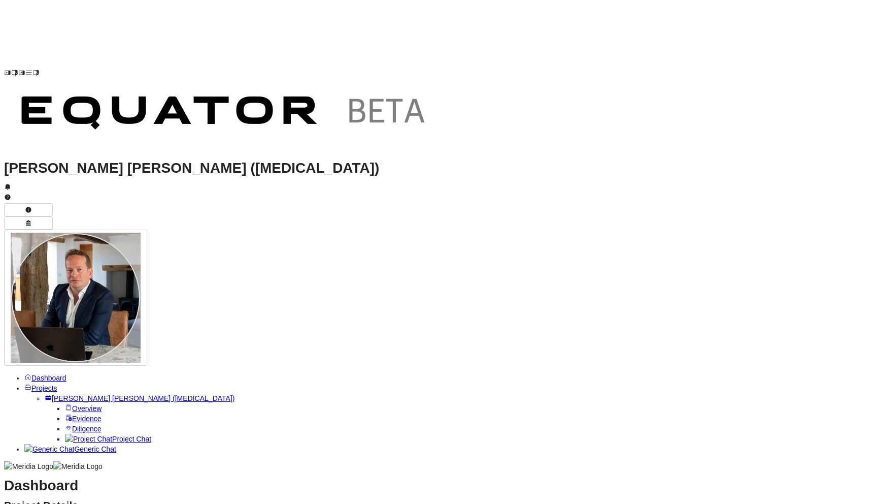 Image resolution: width=877 pixels, height=504 pixels. I want to click on a: Dashboard, so click(45, 378).